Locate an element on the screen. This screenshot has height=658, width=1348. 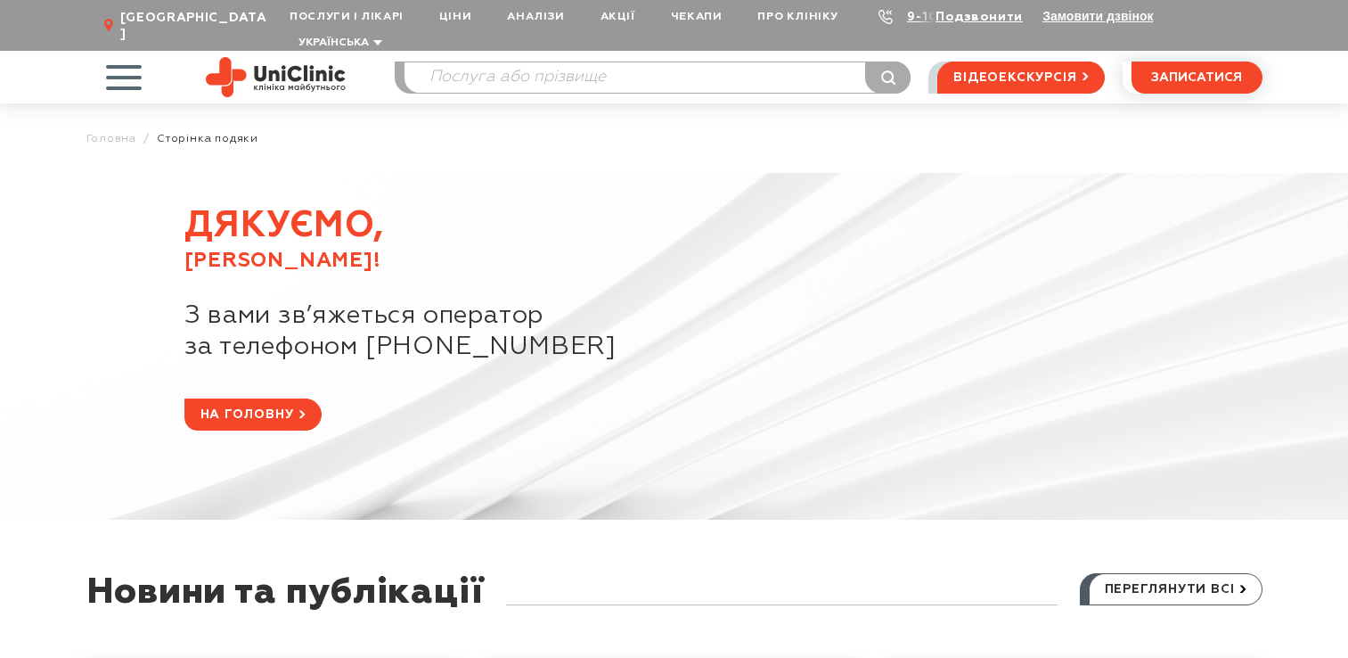
span: Сторінка подяки is located at coordinates (208, 138).